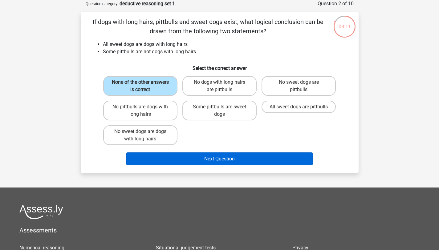  Describe the element at coordinates (219, 230) in the screenshot. I see `h5: Assessments` at that location.